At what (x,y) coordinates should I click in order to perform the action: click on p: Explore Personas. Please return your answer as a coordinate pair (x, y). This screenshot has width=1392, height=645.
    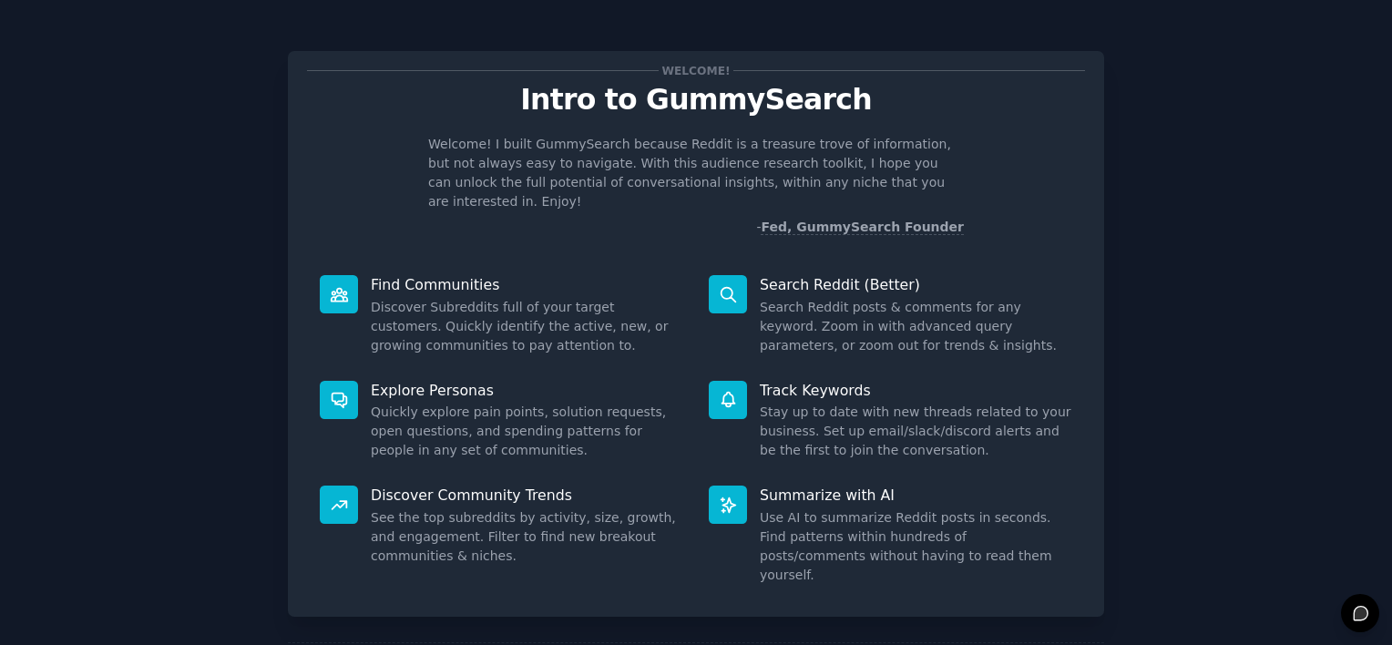
    Looking at the image, I should click on (527, 390).